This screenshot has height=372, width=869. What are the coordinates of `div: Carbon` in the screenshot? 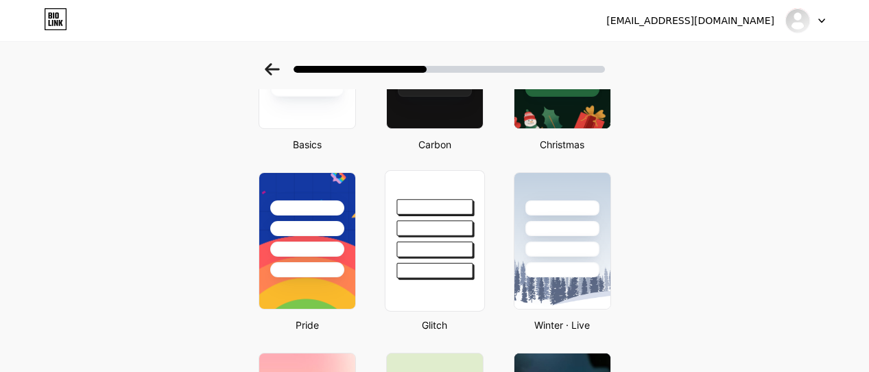 It's located at (435, 144).